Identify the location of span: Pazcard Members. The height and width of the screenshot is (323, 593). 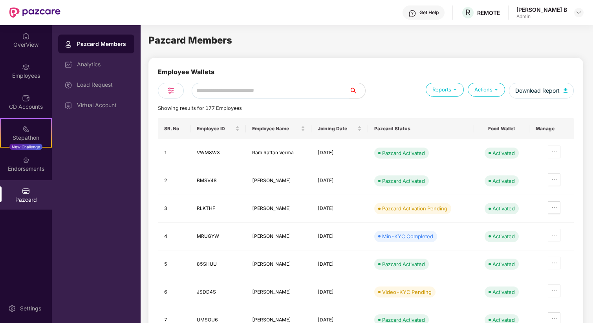
(190, 40).